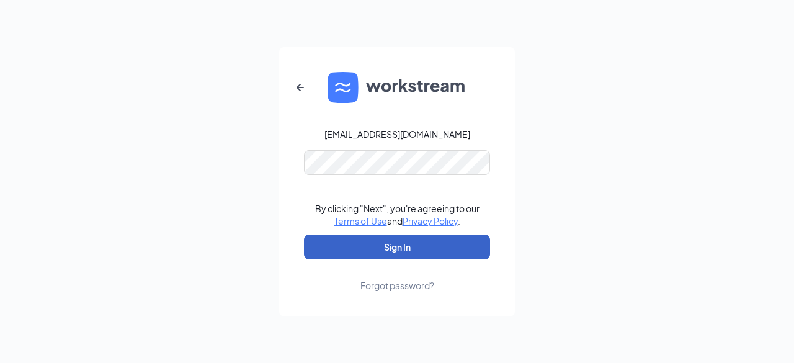 This screenshot has width=794, height=363. Describe the element at coordinates (397, 275) in the screenshot. I see `a: Forgot password?` at that location.